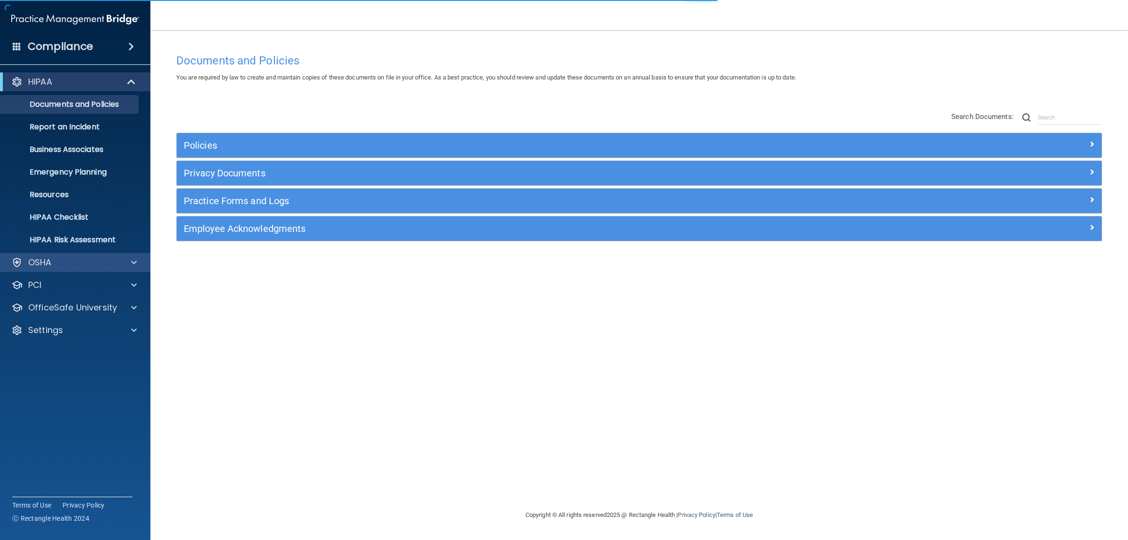 This screenshot has width=1128, height=540. What do you see at coordinates (639, 61) in the screenshot?
I see `h4: Documents and Policies` at bounding box center [639, 61].